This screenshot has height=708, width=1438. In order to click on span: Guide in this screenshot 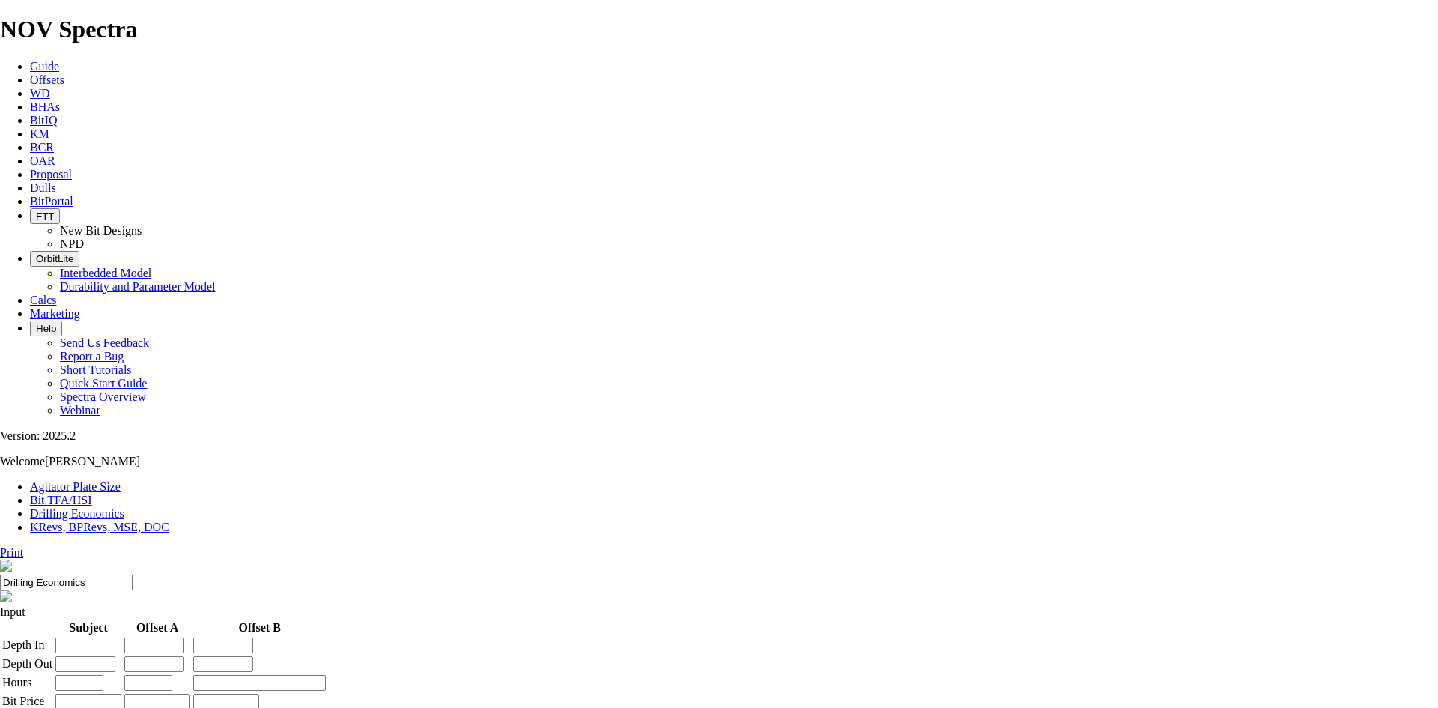, I will do `click(44, 66)`.